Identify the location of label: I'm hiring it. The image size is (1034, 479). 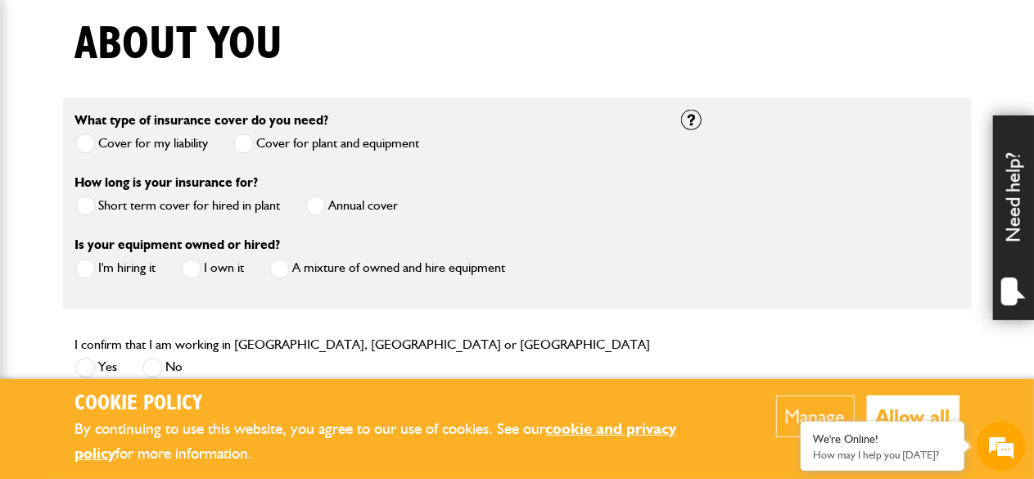
(115, 269).